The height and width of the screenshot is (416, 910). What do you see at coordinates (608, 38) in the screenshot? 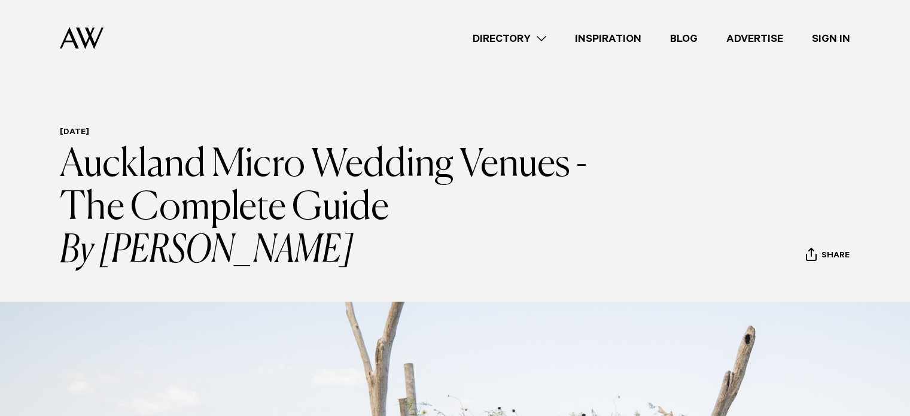
I see `a: Inspiration` at bounding box center [608, 38].